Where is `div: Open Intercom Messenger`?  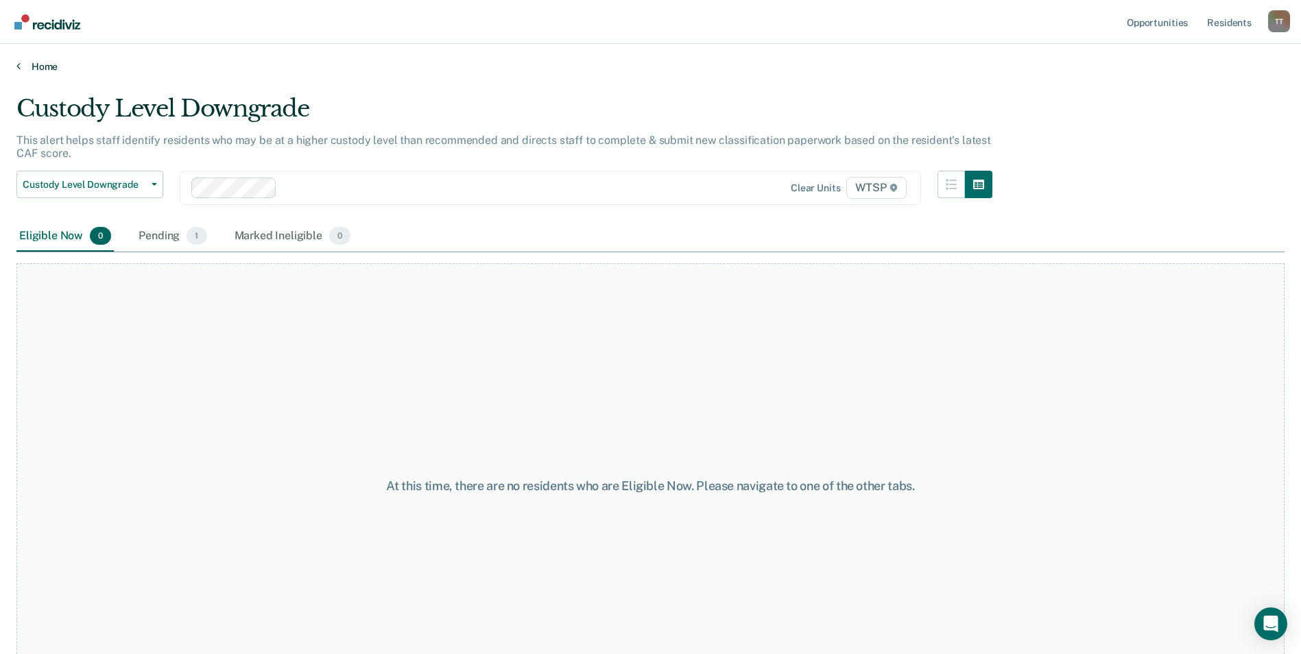 div: Open Intercom Messenger is located at coordinates (1270, 624).